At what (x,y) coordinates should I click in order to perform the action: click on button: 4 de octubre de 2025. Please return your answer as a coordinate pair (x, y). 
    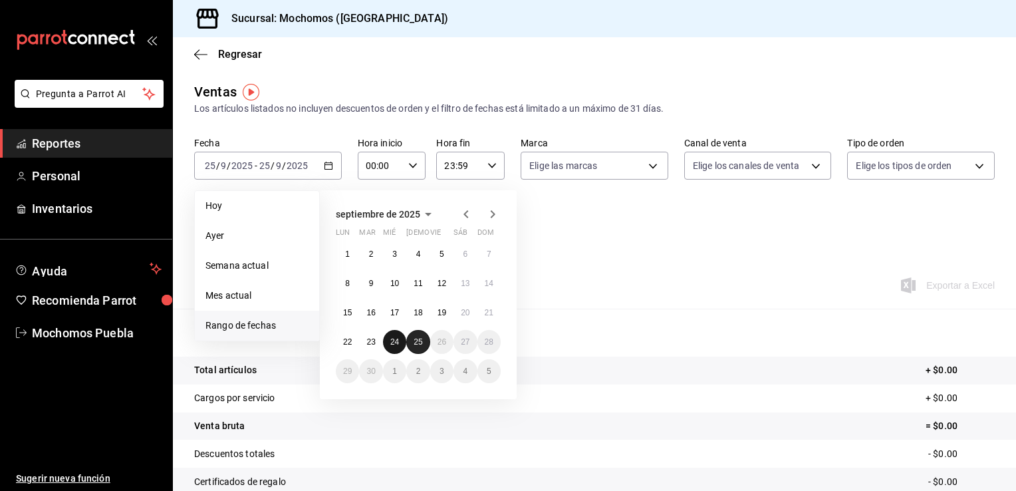
    Looking at the image, I should click on (465, 371).